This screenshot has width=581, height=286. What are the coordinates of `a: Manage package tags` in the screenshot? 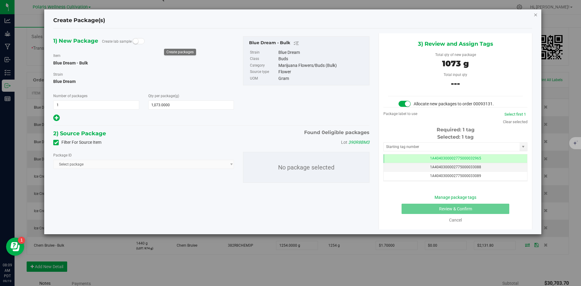 It's located at (456, 197).